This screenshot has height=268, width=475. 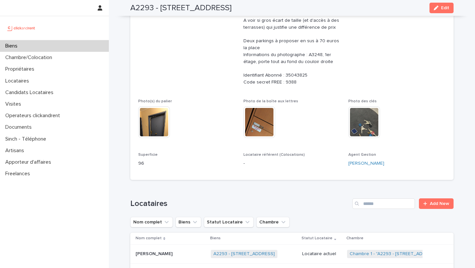 What do you see at coordinates (155, 101) in the screenshot?
I see `span: Photo(s) du palier` at bounding box center [155, 101].